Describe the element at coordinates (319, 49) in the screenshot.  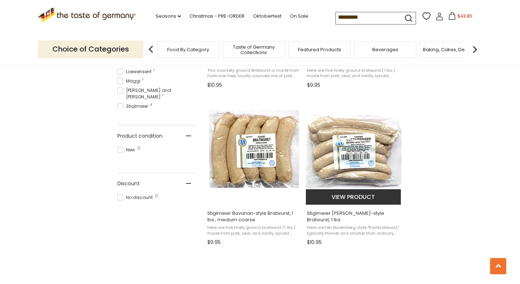
I see `a: Featured Products` at that location.